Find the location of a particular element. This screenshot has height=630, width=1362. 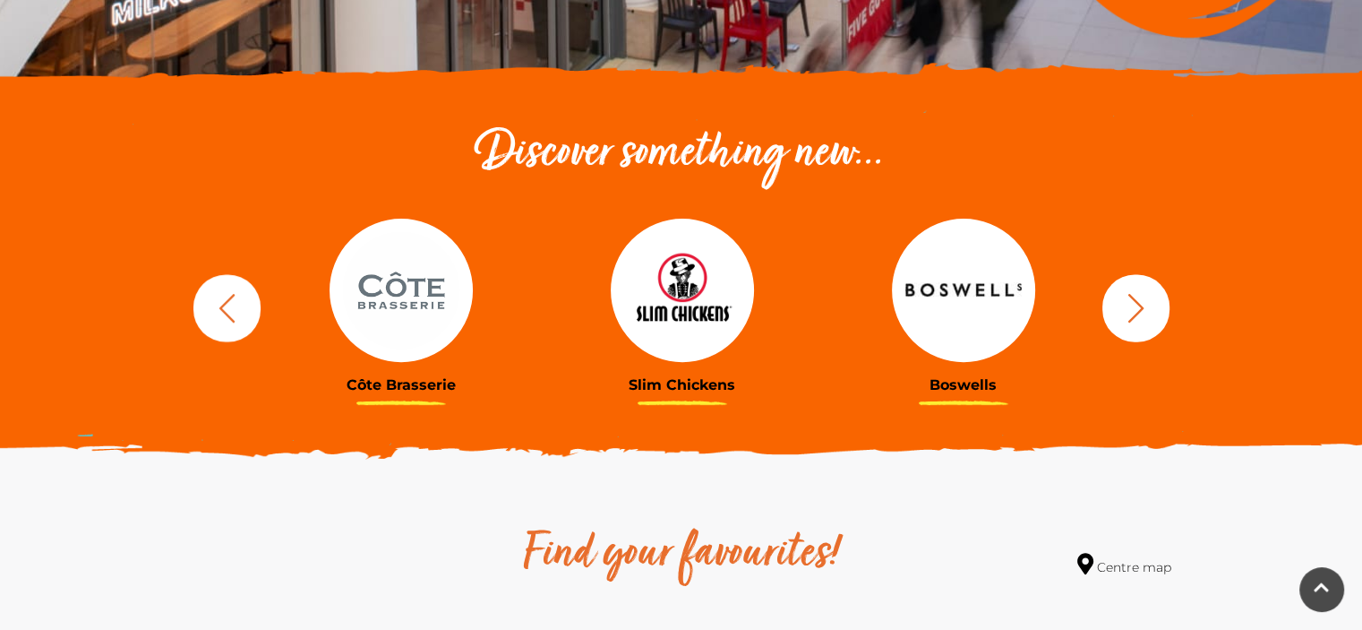

a: Boswells is located at coordinates (964, 305).